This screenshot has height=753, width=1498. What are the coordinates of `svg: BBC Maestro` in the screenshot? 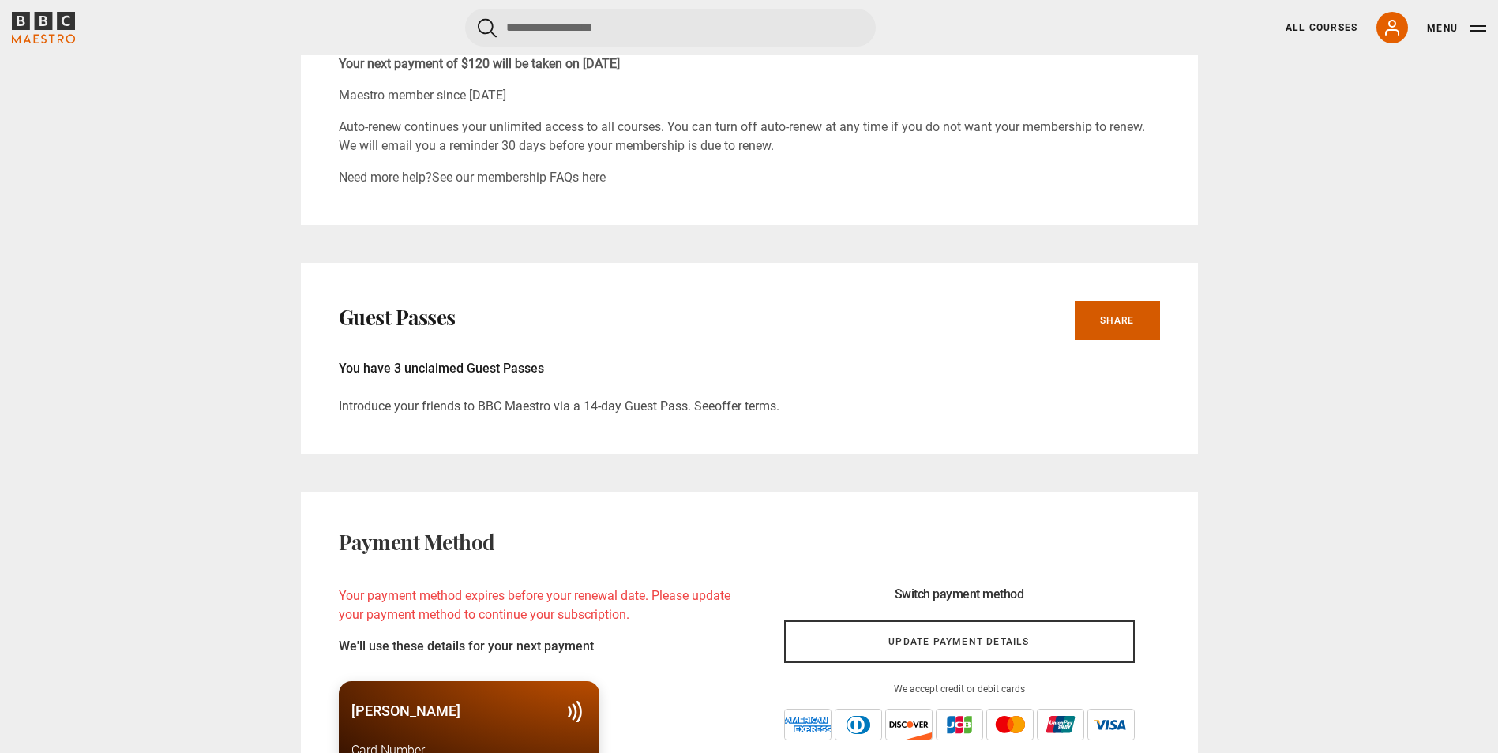 It's located at (43, 28).